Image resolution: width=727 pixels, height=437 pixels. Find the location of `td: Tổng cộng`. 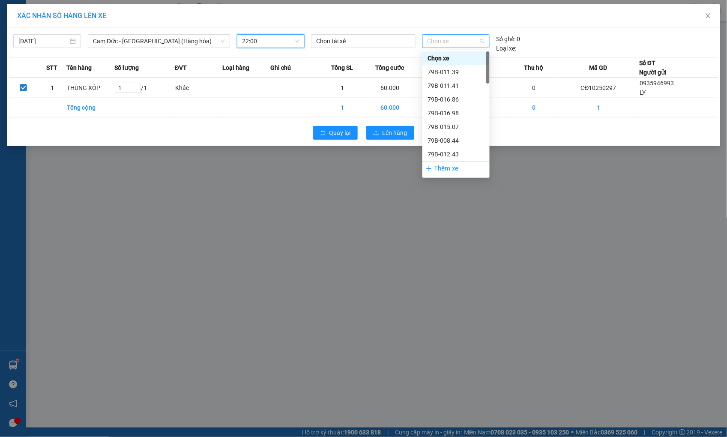

td: Tổng cộng is located at coordinates (90, 108).